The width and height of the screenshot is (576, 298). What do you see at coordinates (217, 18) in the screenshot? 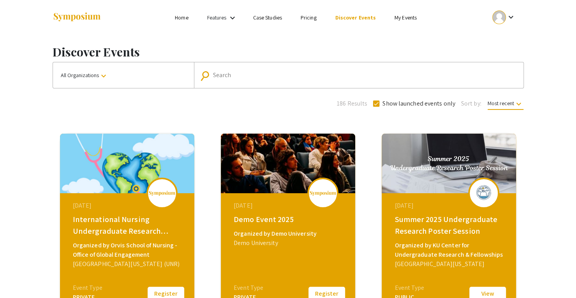
I see `a: Features` at bounding box center [217, 18].